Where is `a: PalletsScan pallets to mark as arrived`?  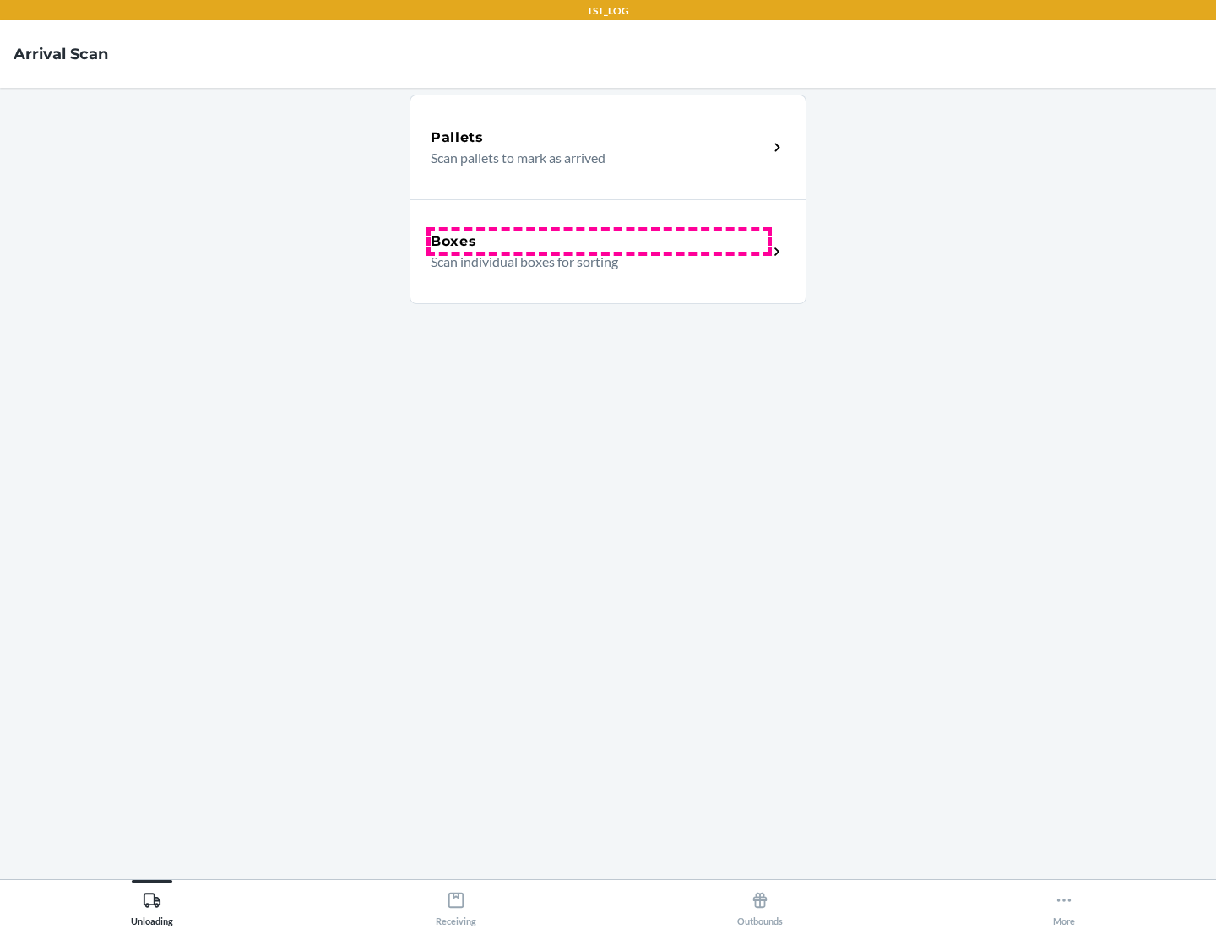
a: PalletsScan pallets to mark as arrived is located at coordinates (608, 147).